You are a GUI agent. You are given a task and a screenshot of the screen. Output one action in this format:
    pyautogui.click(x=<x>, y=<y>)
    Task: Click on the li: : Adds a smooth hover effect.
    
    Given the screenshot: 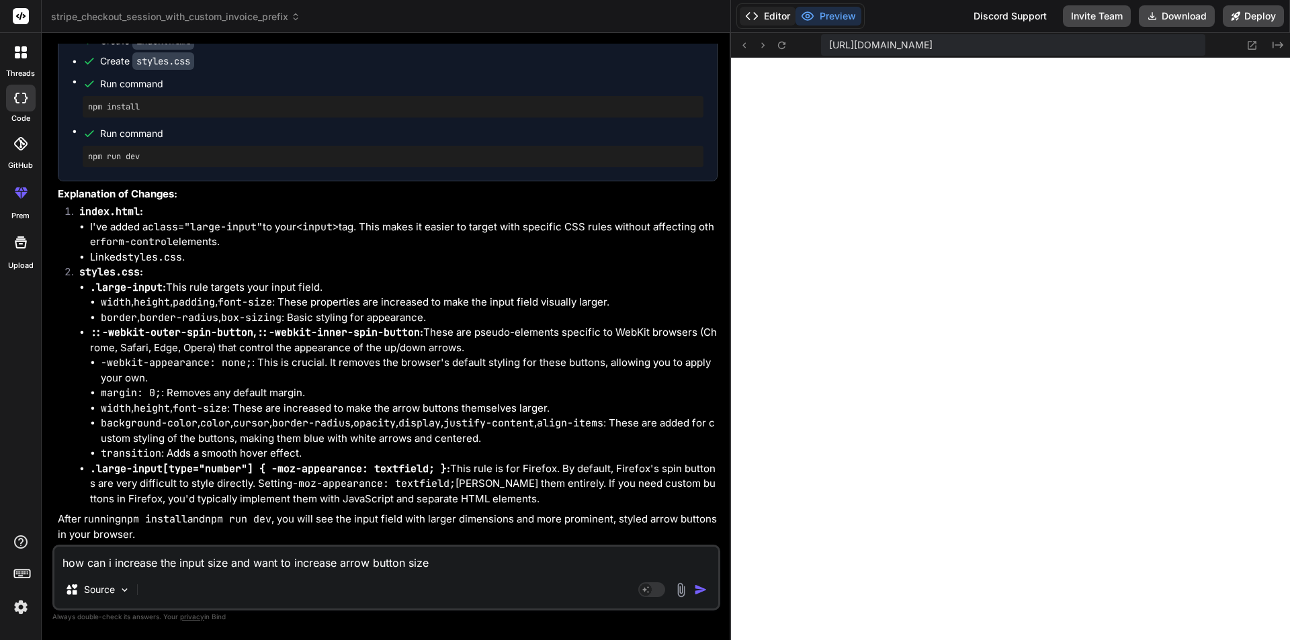 What is the action you would take?
    pyautogui.click(x=409, y=454)
    